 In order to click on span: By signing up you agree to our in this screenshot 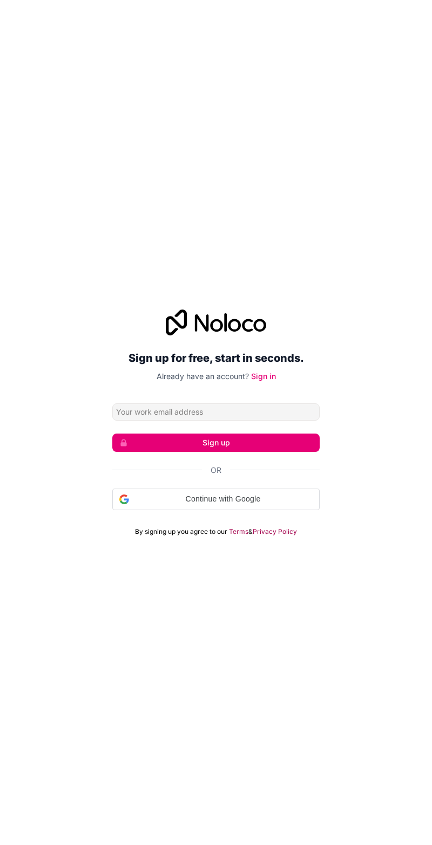, I will do `click(181, 532)`.